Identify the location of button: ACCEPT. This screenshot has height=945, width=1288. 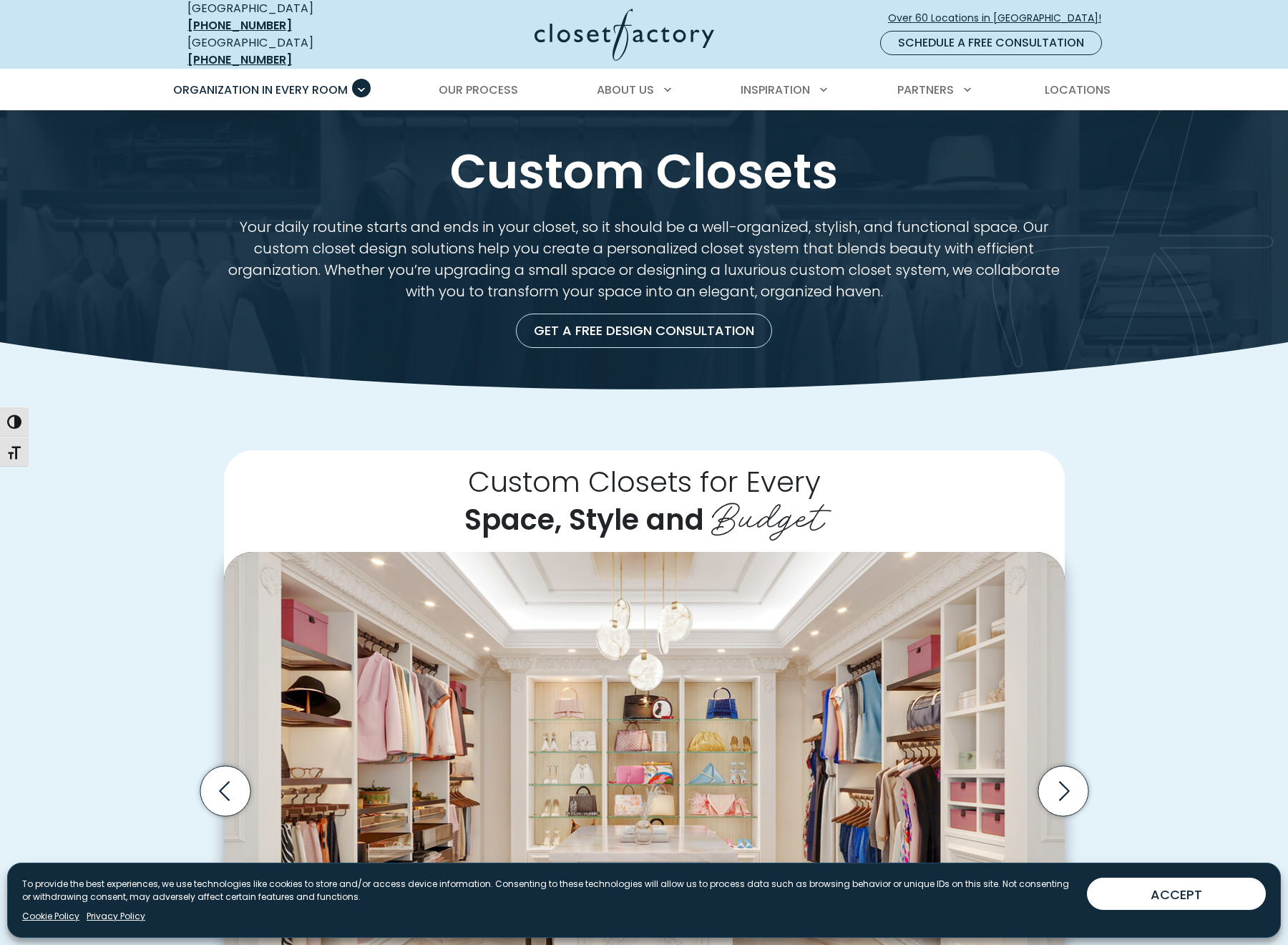
(1176, 894).